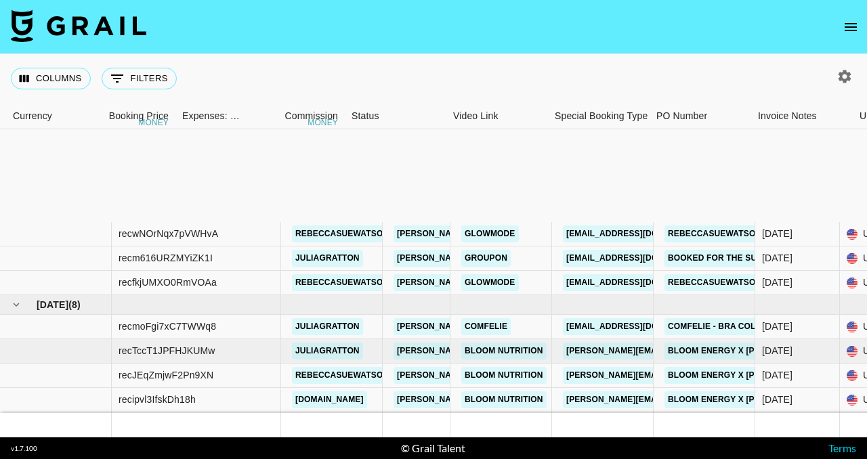 The image size is (867, 459). I want to click on div: recmoFgi7xC7TWWq8, so click(167, 327).